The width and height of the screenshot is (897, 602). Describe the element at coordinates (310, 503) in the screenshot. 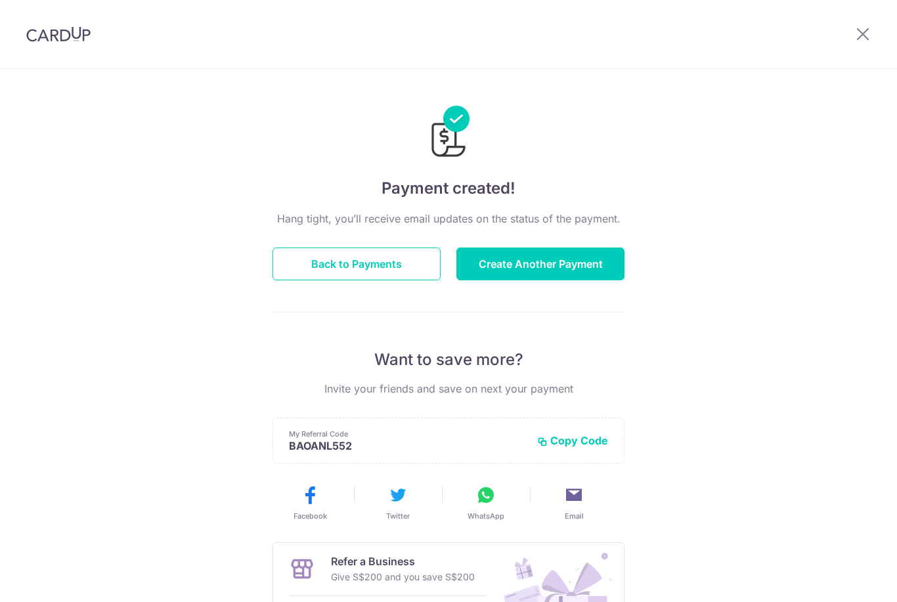

I see `button: Facebook` at that location.